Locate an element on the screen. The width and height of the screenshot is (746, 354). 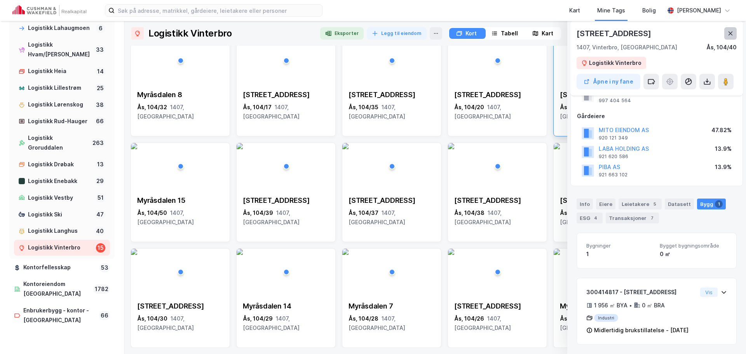
div: Leietakere is located at coordinates (640, 204).